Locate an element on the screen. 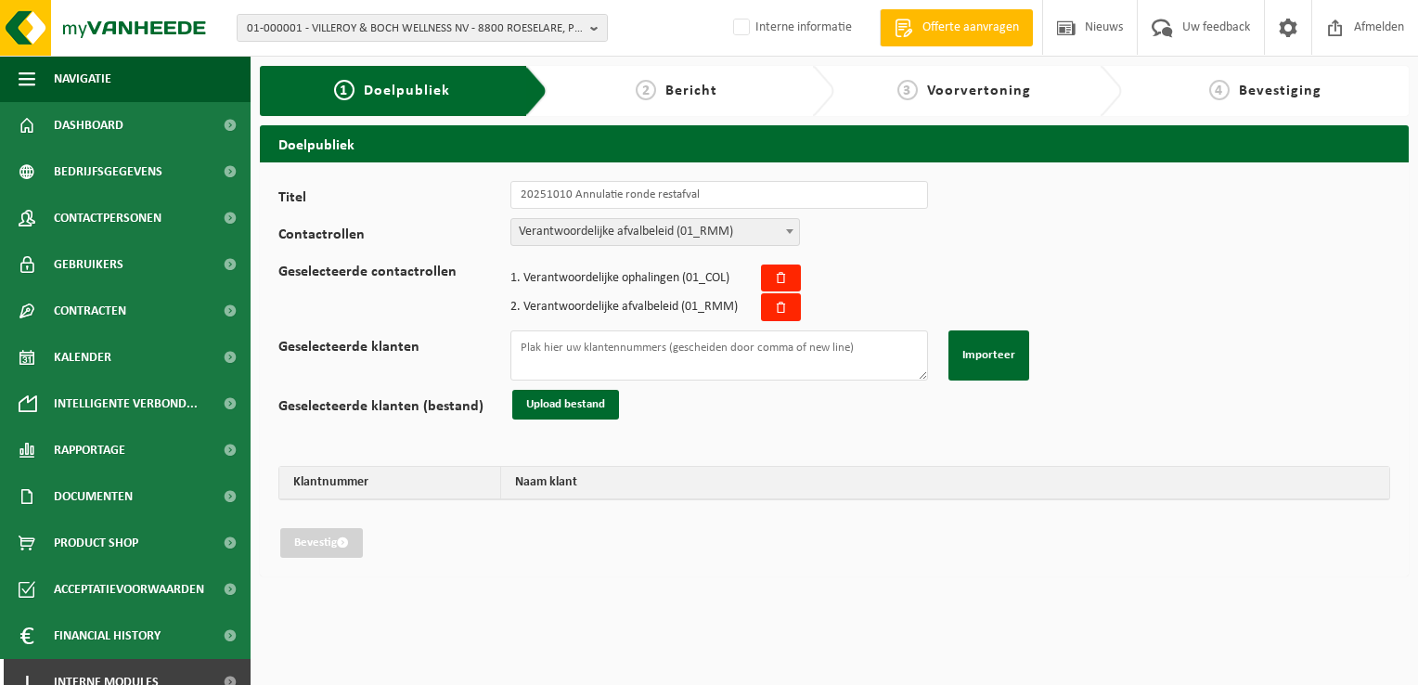 The image size is (1418, 685). a: Offerte aanvragen is located at coordinates (956, 28).